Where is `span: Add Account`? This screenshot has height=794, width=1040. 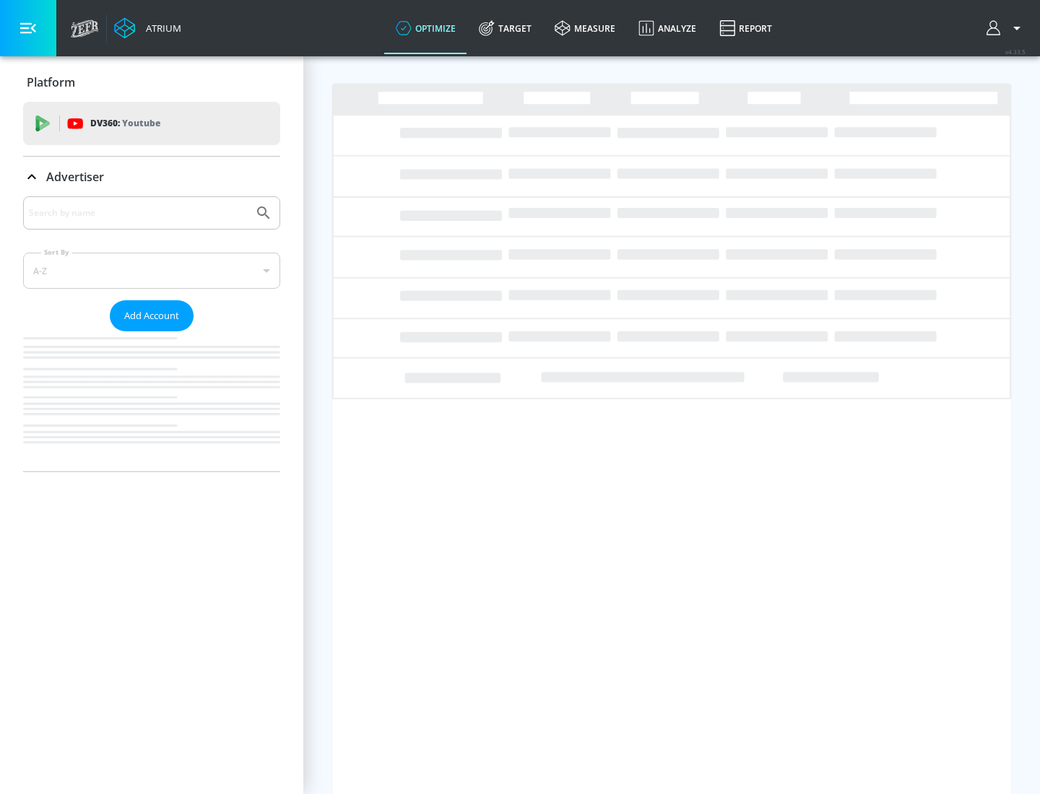 span: Add Account is located at coordinates (152, 316).